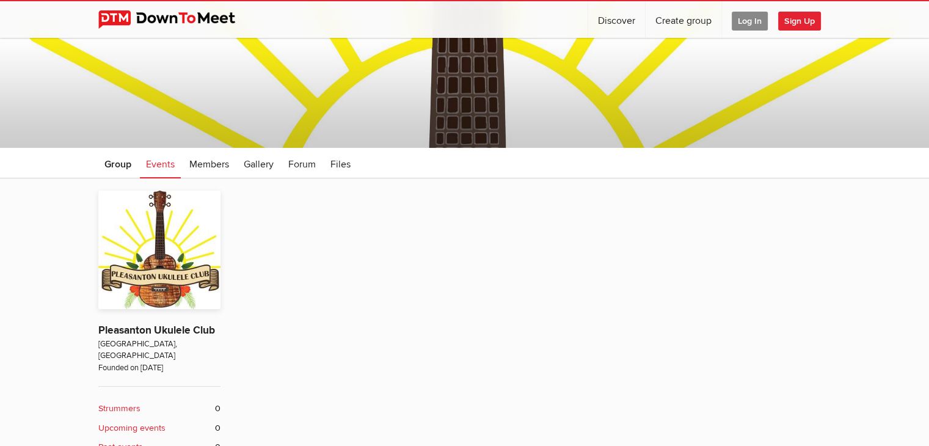 This screenshot has width=929, height=446. Describe the element at coordinates (119, 409) in the screenshot. I see `b: Strummers` at that location.